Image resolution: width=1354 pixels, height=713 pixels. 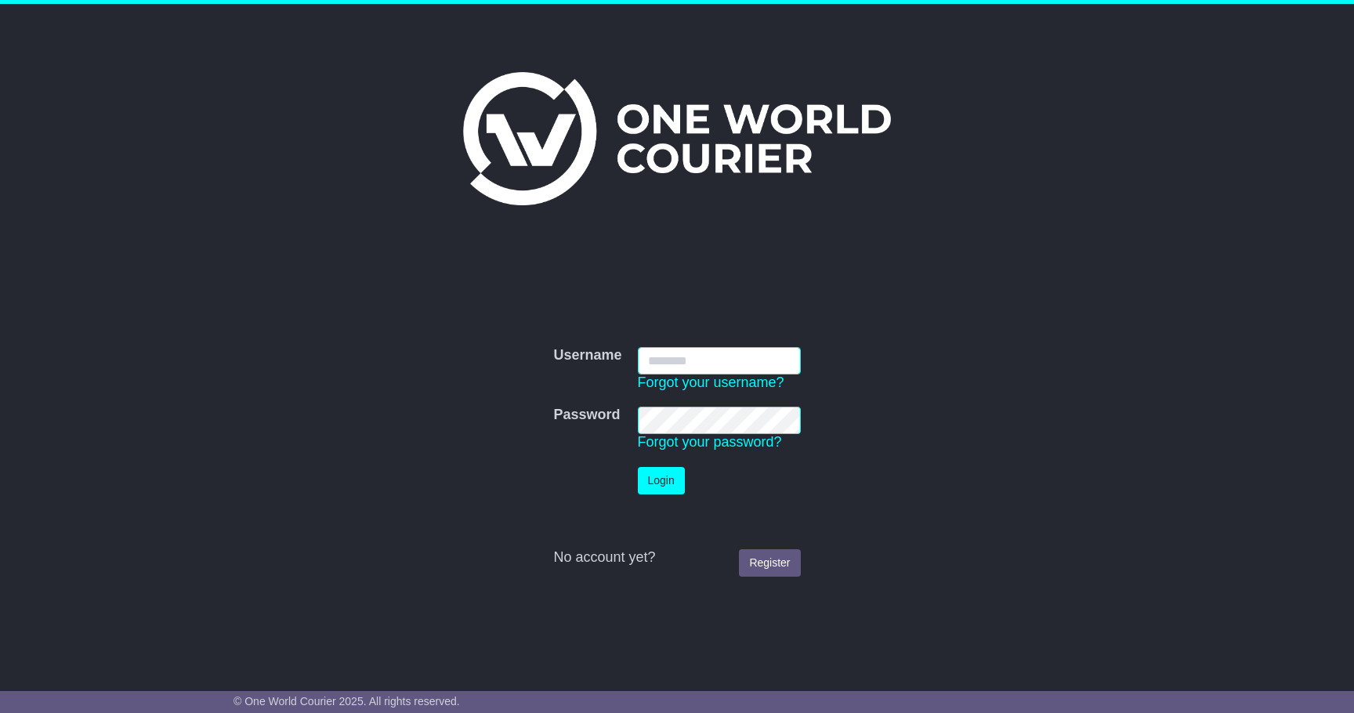 I want to click on a: Forgot your username?, so click(x=711, y=382).